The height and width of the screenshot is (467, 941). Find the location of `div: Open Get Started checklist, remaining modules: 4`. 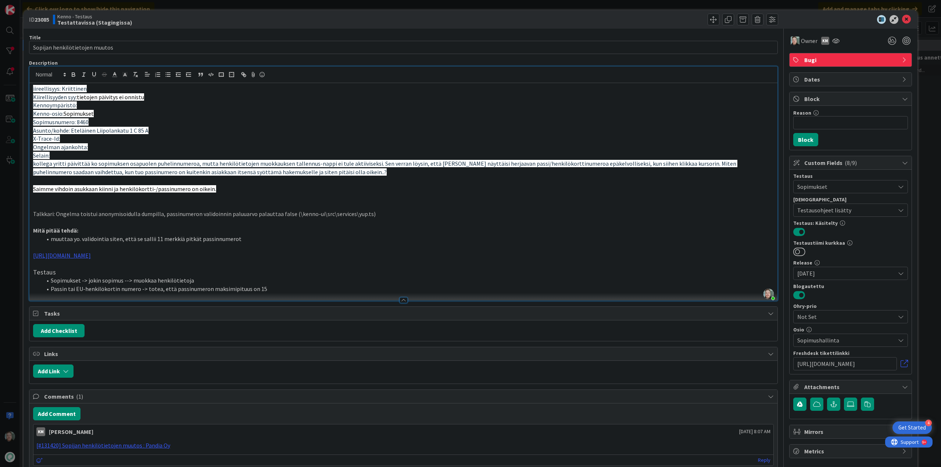

div: Open Get Started checklist, remaining modules: 4 is located at coordinates (912, 428).